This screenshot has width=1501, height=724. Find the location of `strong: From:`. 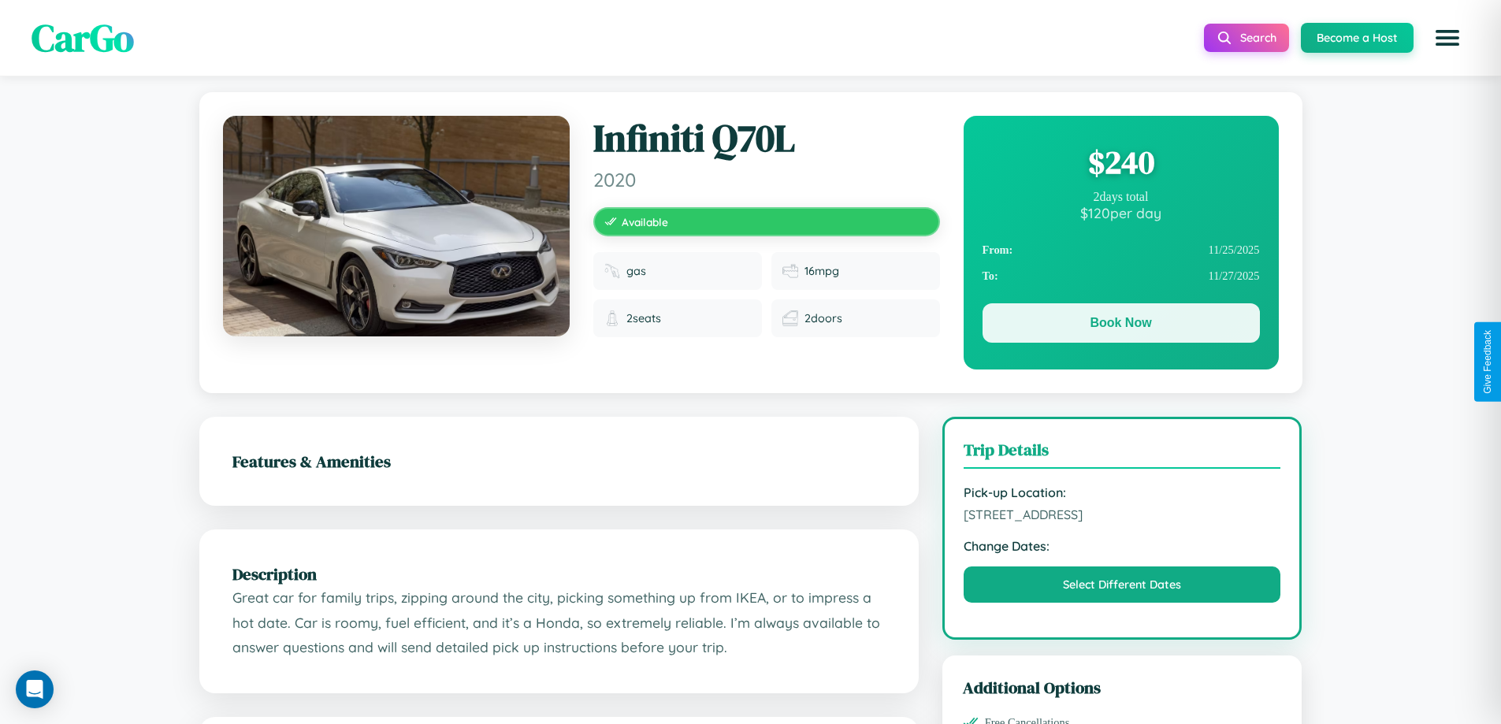

strong: From: is located at coordinates (997, 250).